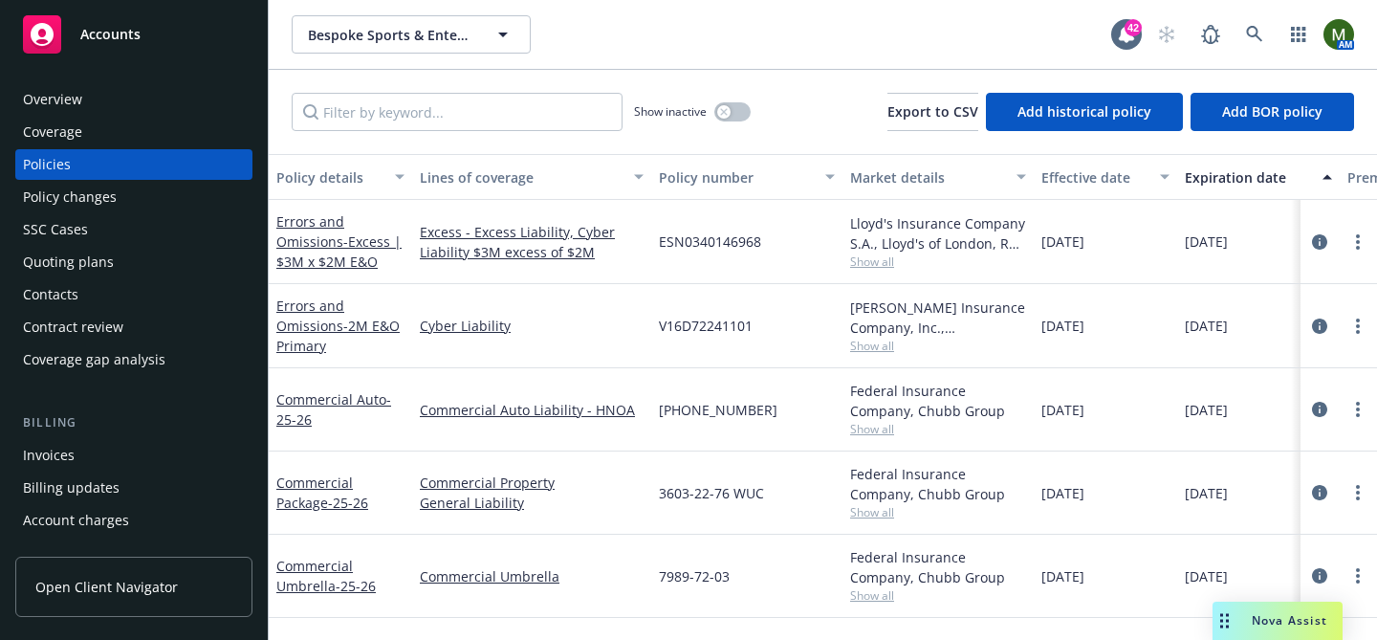 The image size is (1377, 640). What do you see at coordinates (134, 262) in the screenshot?
I see `a: Quoting plans` at bounding box center [134, 262].